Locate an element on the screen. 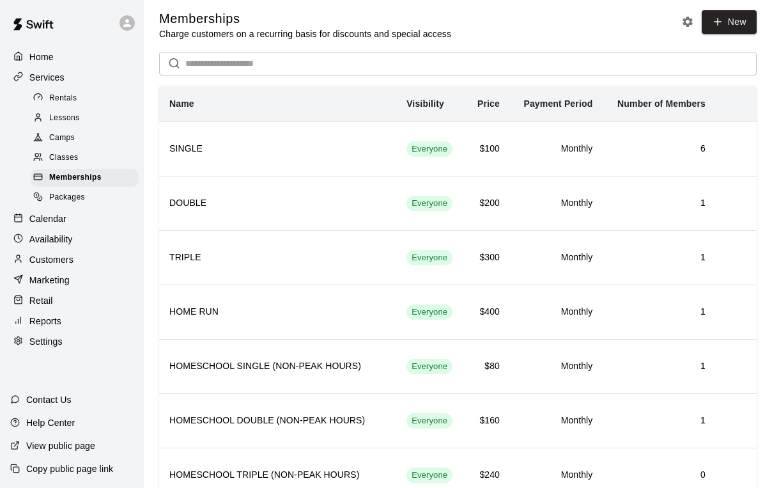 The height and width of the screenshot is (488, 772). div: Memberships is located at coordinates (84, 178).